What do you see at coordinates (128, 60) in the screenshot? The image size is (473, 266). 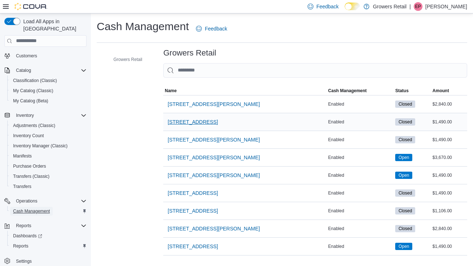 I see `span: Growers Retail` at bounding box center [128, 60].